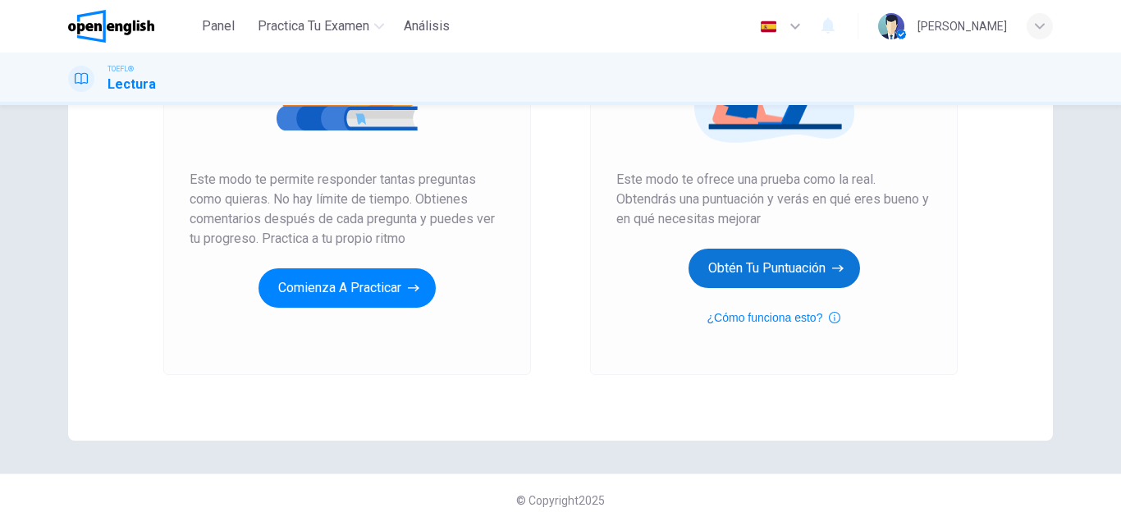 Image resolution: width=1121 pixels, height=526 pixels. I want to click on span: Análisis, so click(427, 26).